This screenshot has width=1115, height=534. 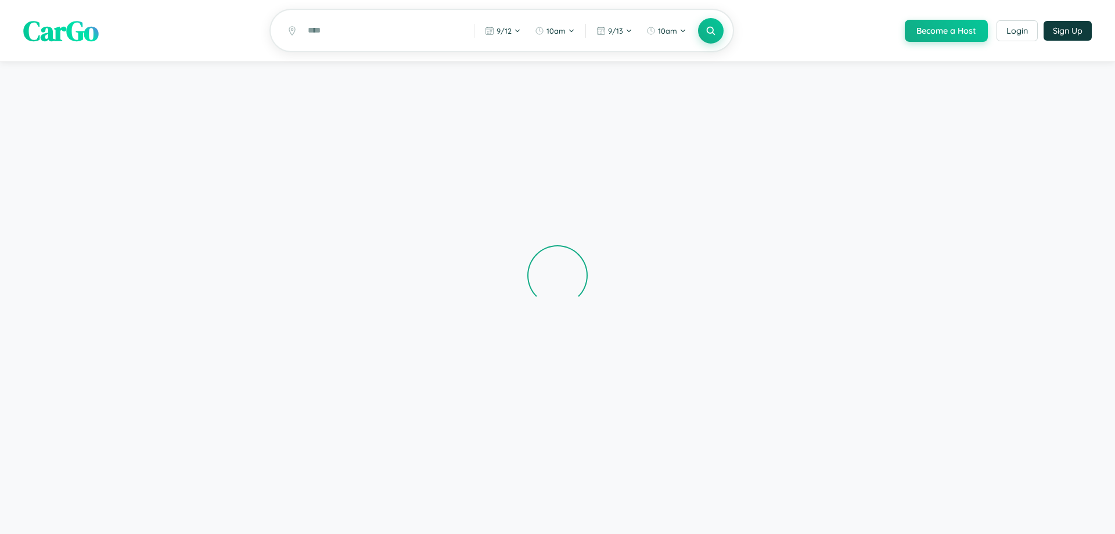 I want to click on button: Login, so click(x=1017, y=31).